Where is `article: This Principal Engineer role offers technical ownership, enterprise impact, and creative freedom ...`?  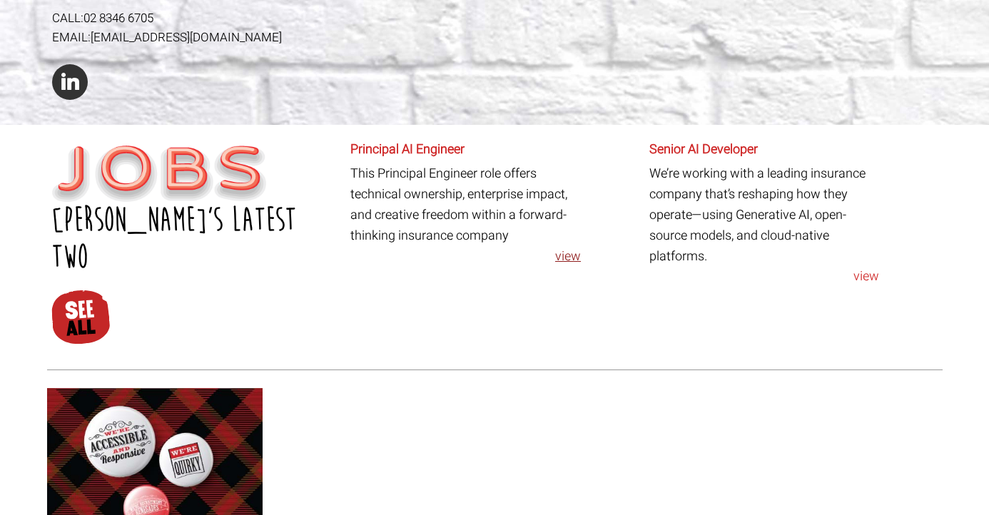 article: This Principal Engineer role offers technical ownership, enterprise impact, and creative freedom ... is located at coordinates (465, 205).